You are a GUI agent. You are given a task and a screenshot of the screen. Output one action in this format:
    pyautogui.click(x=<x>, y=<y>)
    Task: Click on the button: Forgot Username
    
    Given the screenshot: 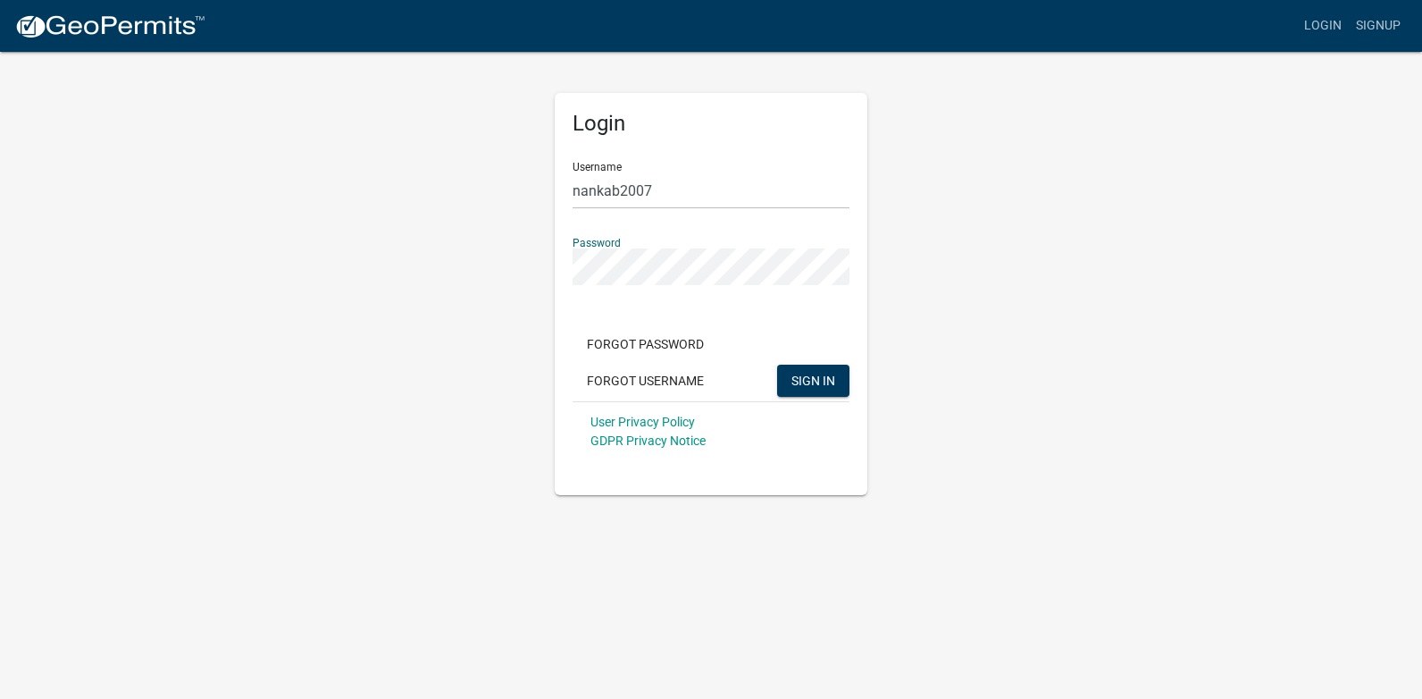 What is the action you would take?
    pyautogui.click(x=645, y=381)
    